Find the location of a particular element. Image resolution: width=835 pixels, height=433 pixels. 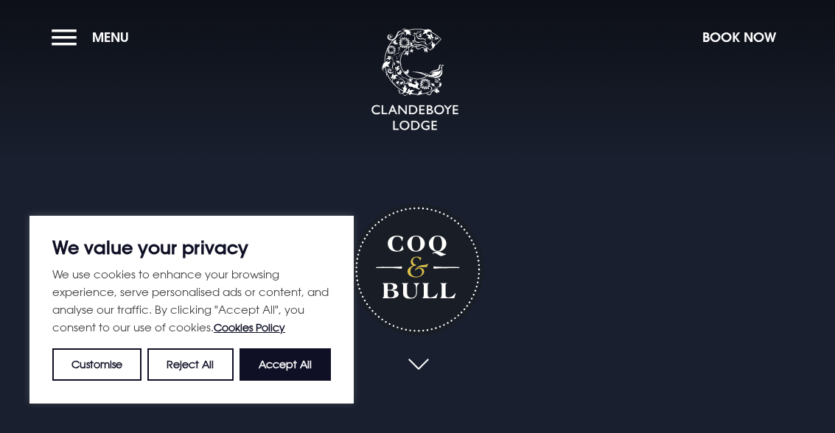

div: We value your privacy is located at coordinates (192, 310).